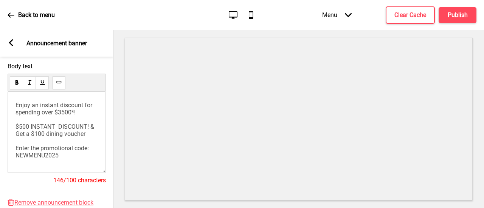 This screenshot has width=484, height=208. Describe the element at coordinates (79, 180) in the screenshot. I see `span: 146/100 characters` at that location.